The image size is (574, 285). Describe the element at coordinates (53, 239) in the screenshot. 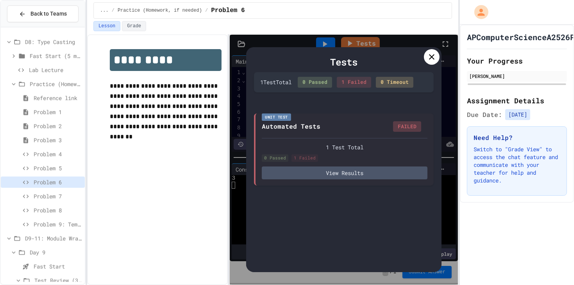

I see `span: D9-11: Module Wrap Up` at that location.